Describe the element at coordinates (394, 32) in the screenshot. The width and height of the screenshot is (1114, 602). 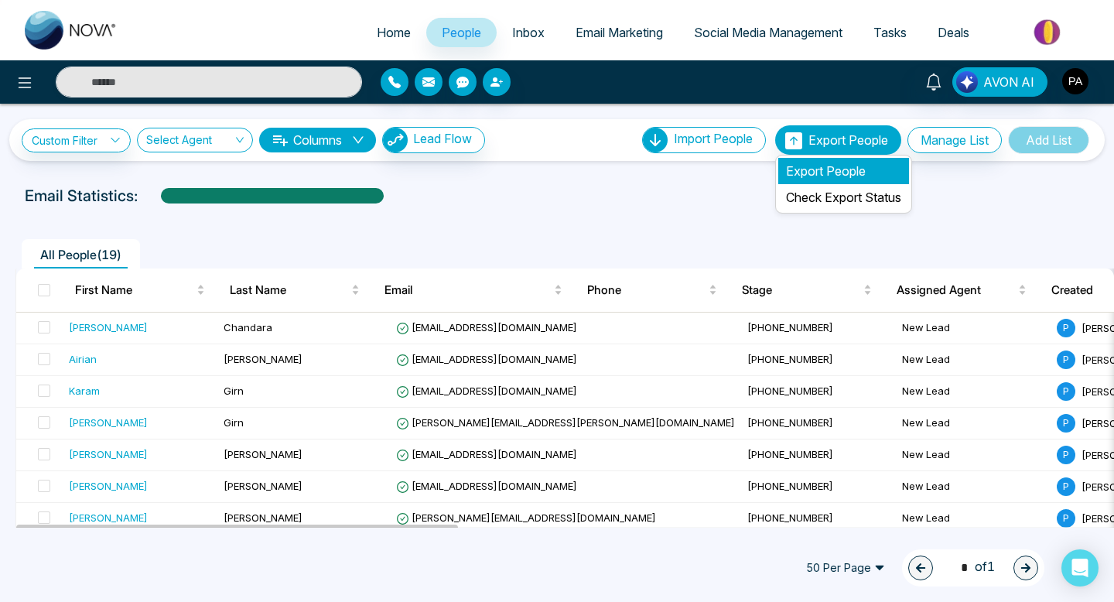
I see `span: Home` at that location.